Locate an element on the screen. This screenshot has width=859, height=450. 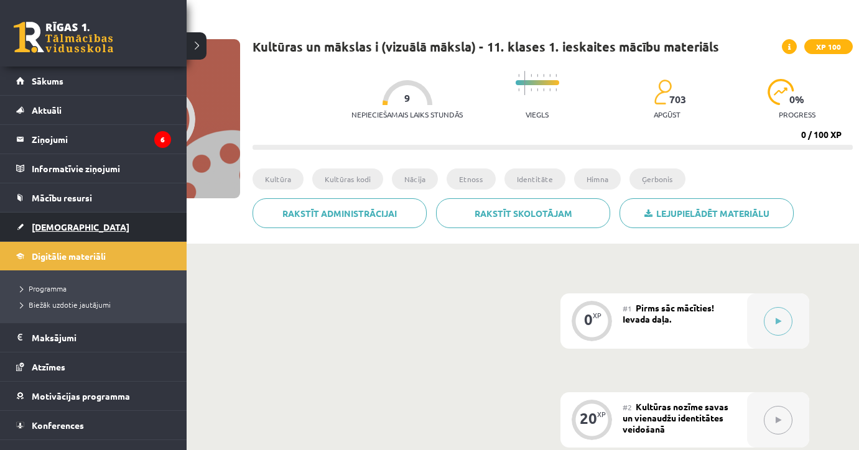
span: #1 is located at coordinates (627, 309).